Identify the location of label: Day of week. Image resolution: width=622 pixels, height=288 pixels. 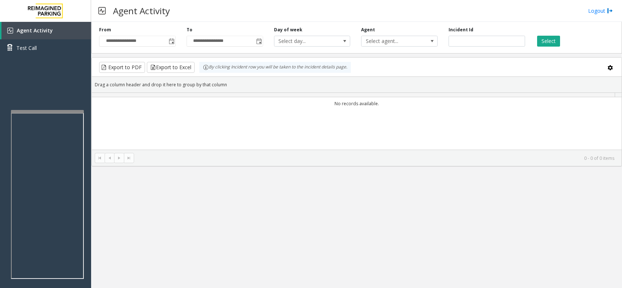
(288, 30).